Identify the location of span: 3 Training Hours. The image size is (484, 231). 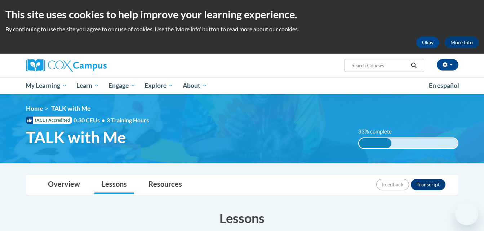
(128, 120).